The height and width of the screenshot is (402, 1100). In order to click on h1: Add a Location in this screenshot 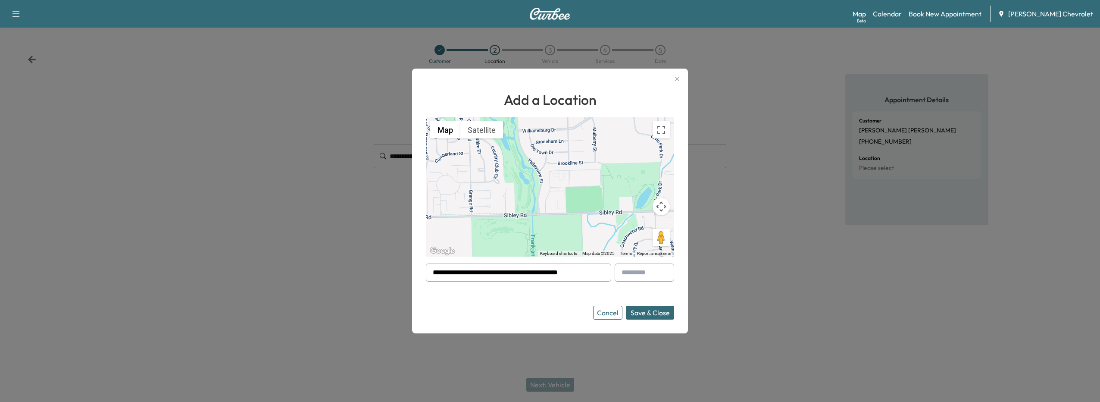, I will do `click(550, 100)`.